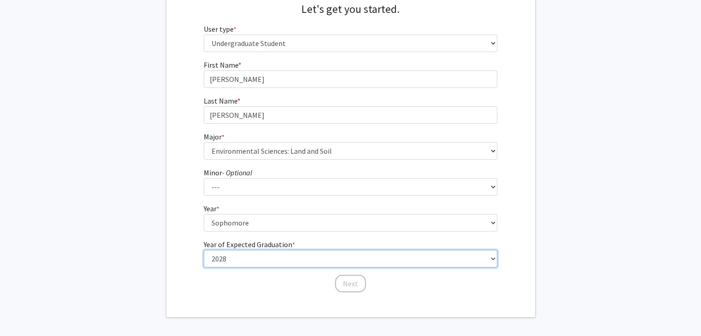  I want to click on label: Minor, so click(228, 173).